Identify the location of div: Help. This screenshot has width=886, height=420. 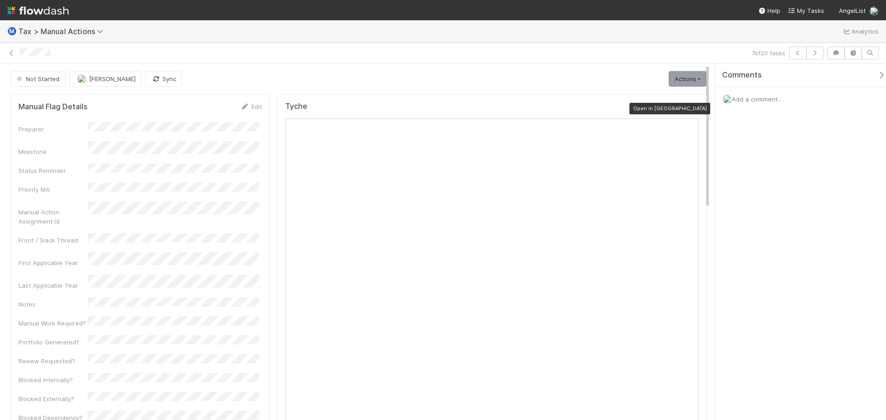
(769, 11).